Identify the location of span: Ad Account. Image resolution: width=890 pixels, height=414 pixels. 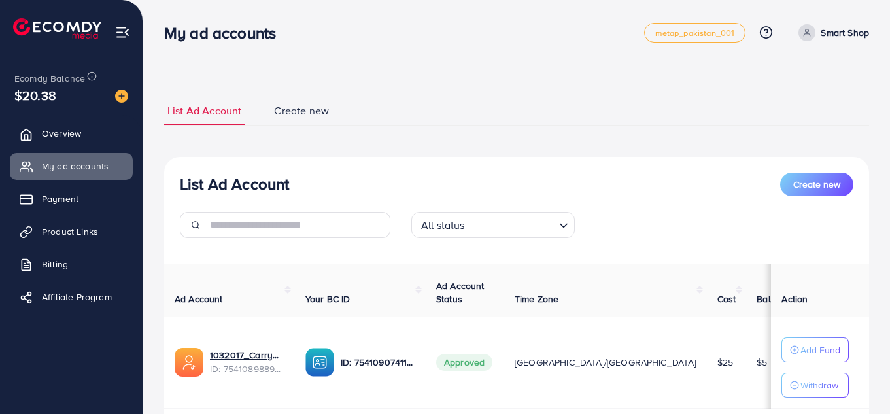
(199, 299).